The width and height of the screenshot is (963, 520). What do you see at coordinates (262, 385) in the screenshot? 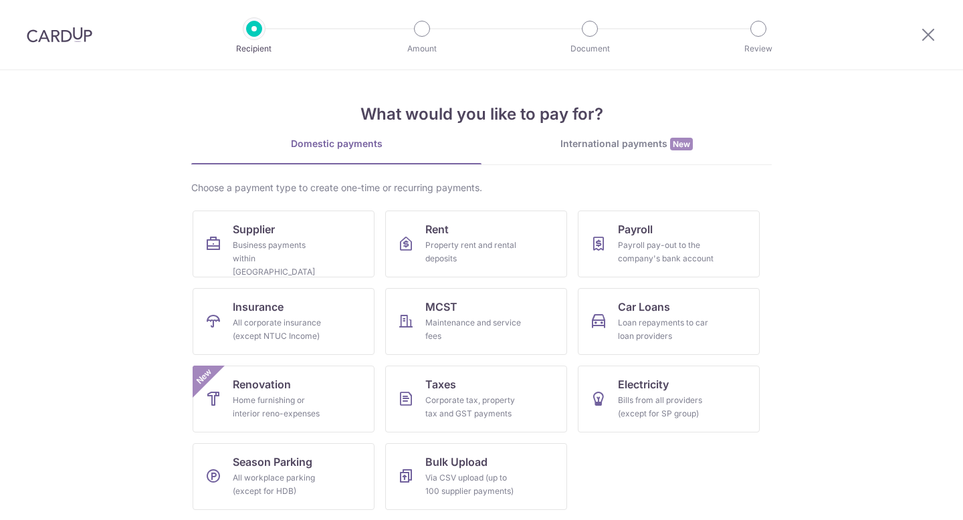
I see `span: Renovation` at bounding box center [262, 385].